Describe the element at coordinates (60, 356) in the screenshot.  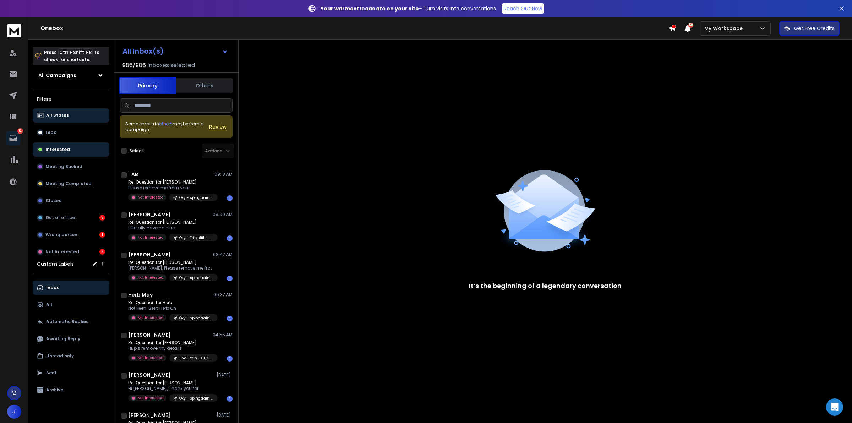
I see `p: Unread only` at that location.